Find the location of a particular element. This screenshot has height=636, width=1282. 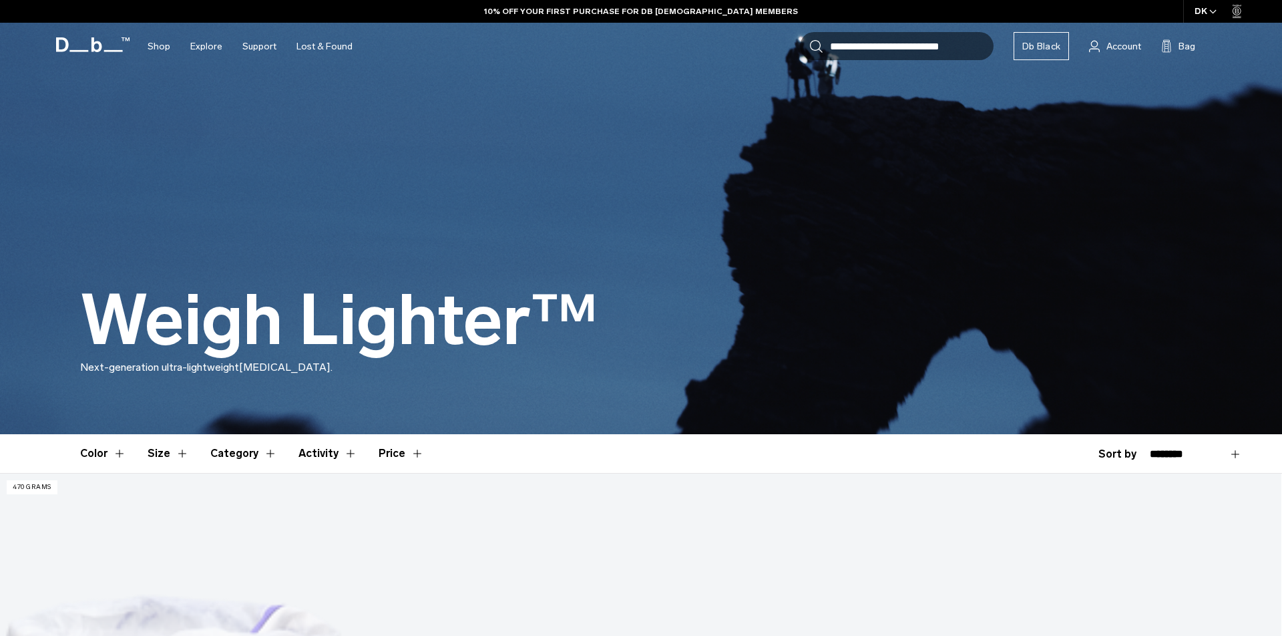

nav: Main Navigation is located at coordinates (250, 46).